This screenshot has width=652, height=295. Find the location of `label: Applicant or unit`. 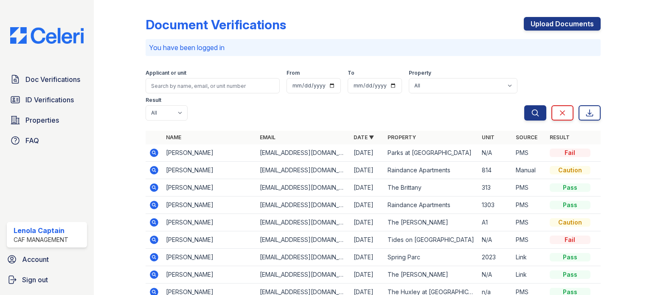

label: Applicant or unit is located at coordinates (166, 73).